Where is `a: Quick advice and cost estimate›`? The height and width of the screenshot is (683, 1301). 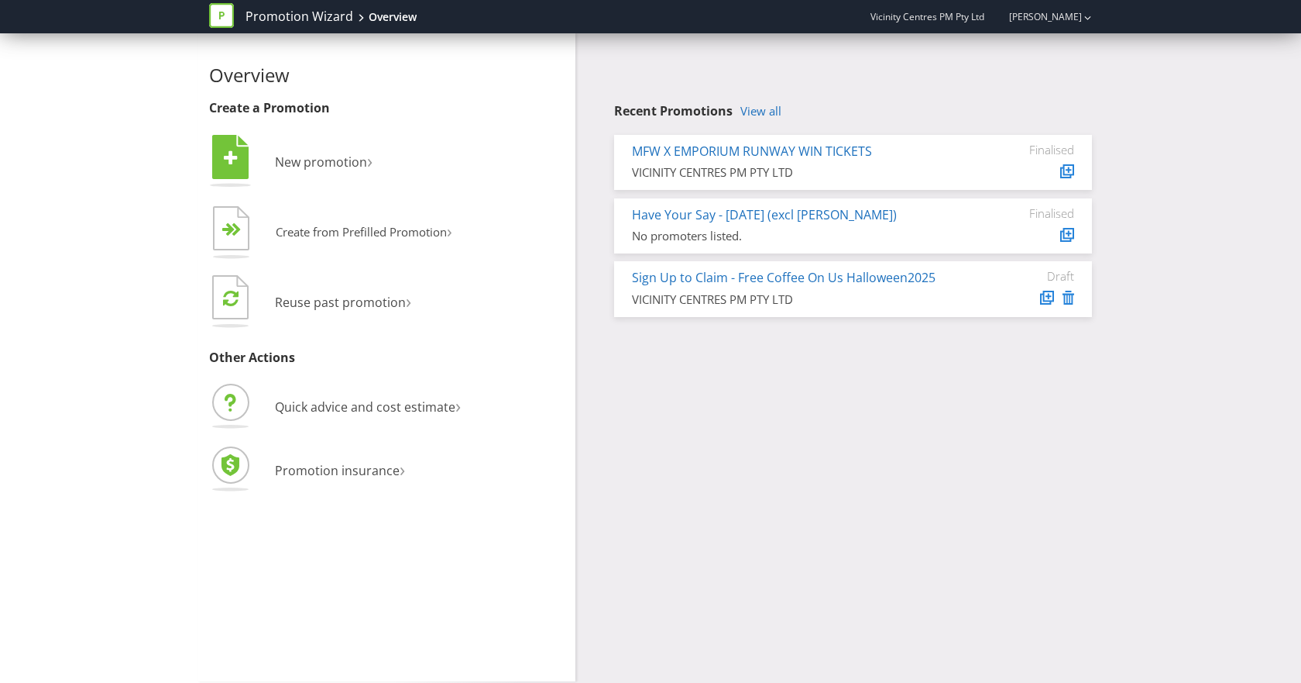
a: Quick advice and cost estimate› is located at coordinates (335, 407).